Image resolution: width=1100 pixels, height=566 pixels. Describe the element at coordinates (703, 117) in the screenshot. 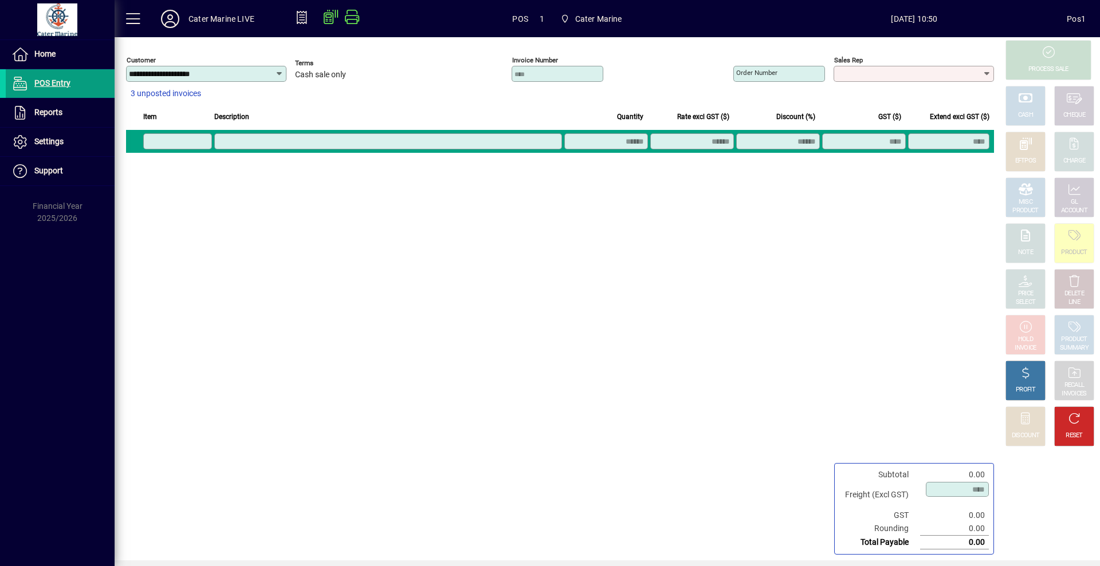

I see `span: Rate excl GST ($)` at that location.